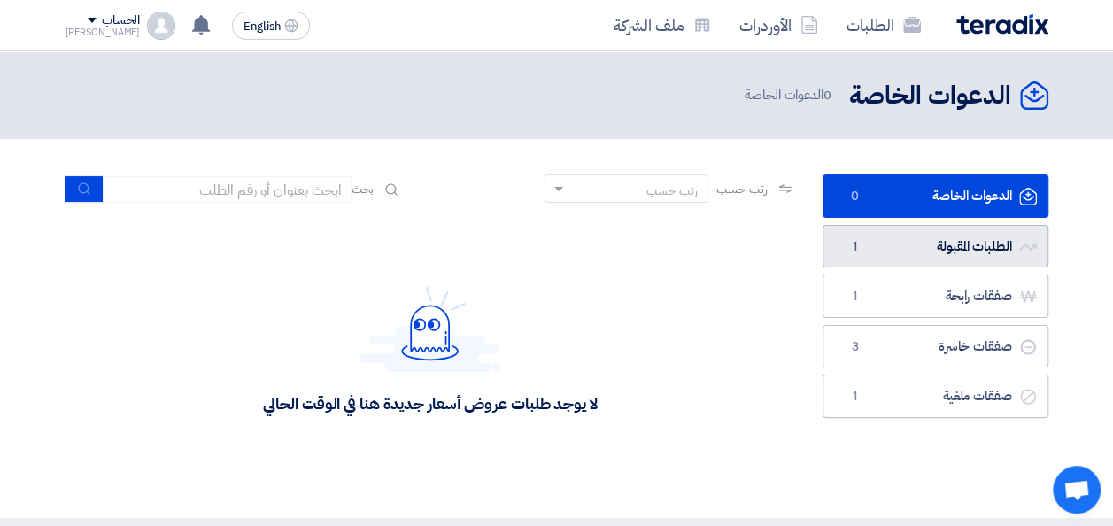  I want to click on a: الدعوات الخاصة0, so click(935, 196).